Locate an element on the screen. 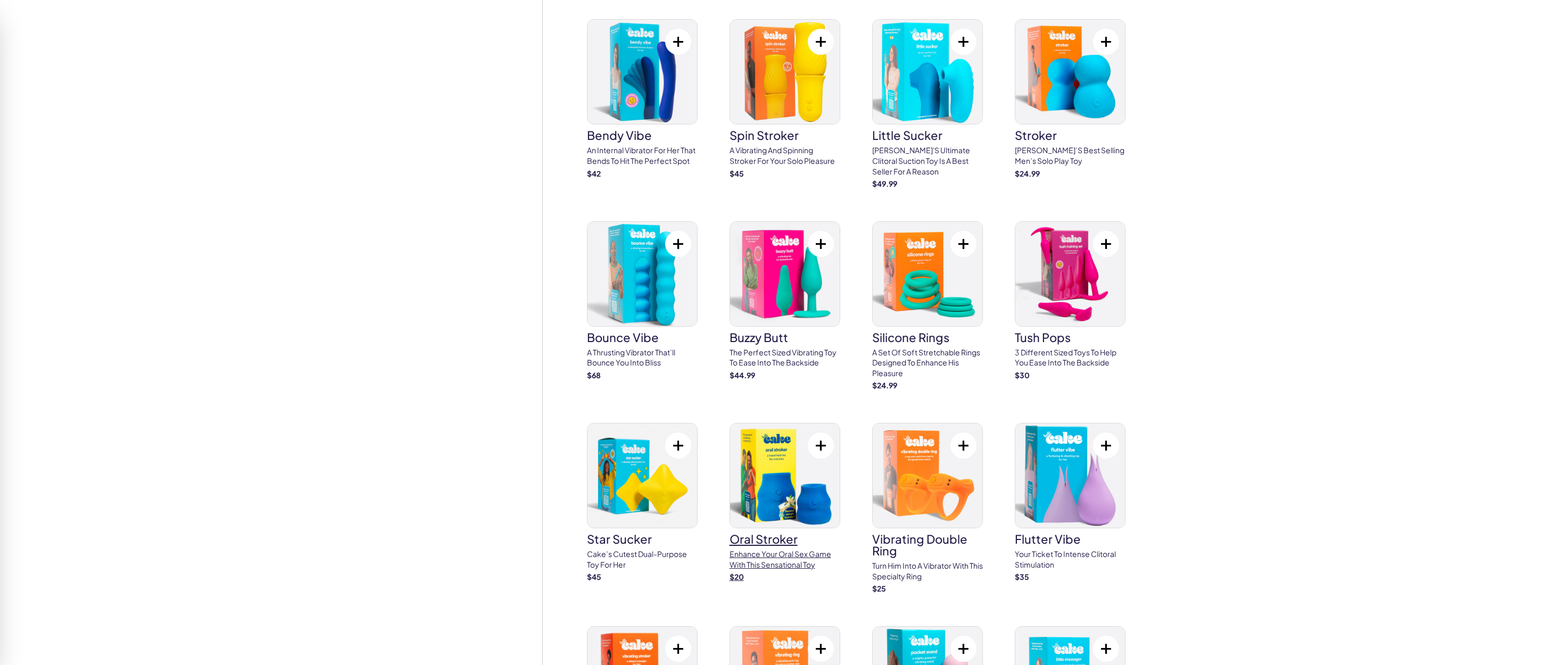 The image size is (1548, 665). a: Bendy VibeBendy VibeAn internal vibrator for her that bends to hit the perfect spot$42 is located at coordinates (642, 99).